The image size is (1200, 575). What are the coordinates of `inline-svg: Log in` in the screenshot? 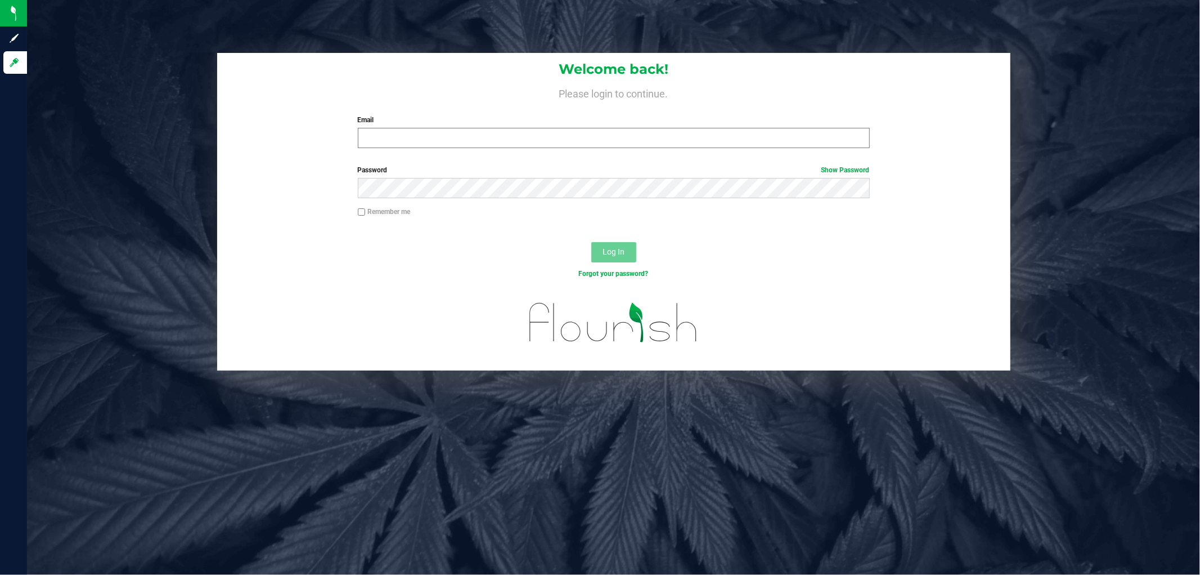 It's located at (14, 62).